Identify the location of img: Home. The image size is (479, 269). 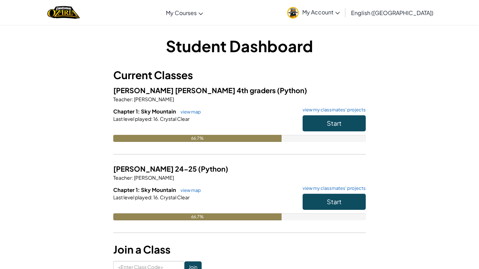
(63, 12).